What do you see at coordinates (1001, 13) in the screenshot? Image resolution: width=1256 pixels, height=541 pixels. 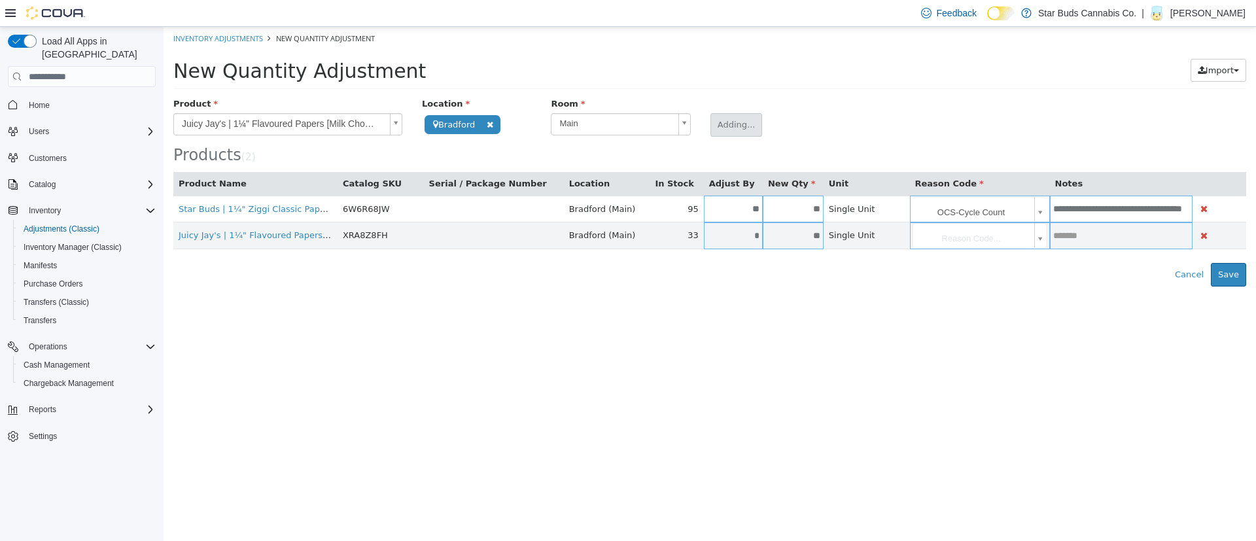 I see `input: Dark Mode` at bounding box center [1001, 13].